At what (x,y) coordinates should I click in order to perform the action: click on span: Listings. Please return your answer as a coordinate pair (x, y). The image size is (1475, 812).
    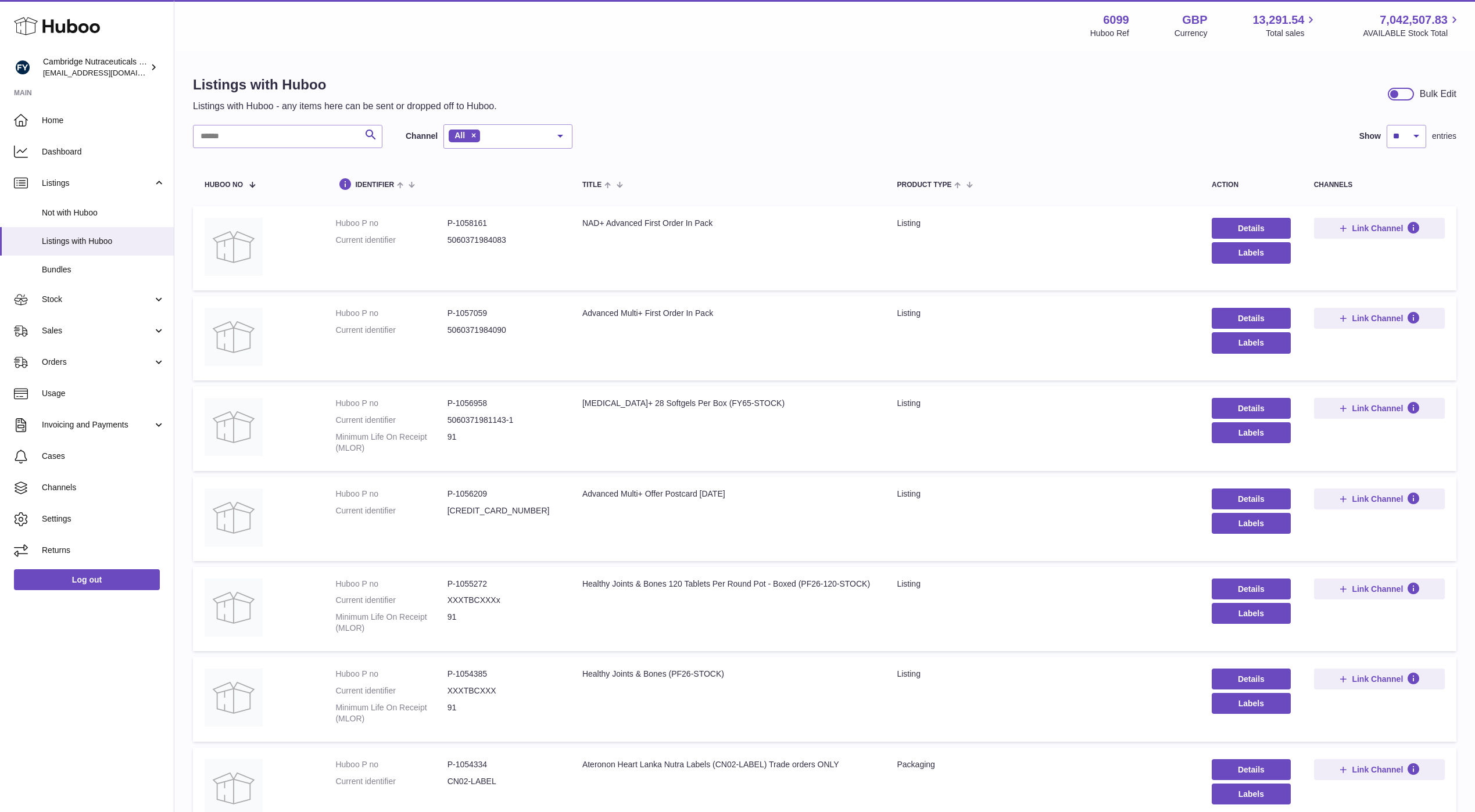
    Looking at the image, I should click on (97, 183).